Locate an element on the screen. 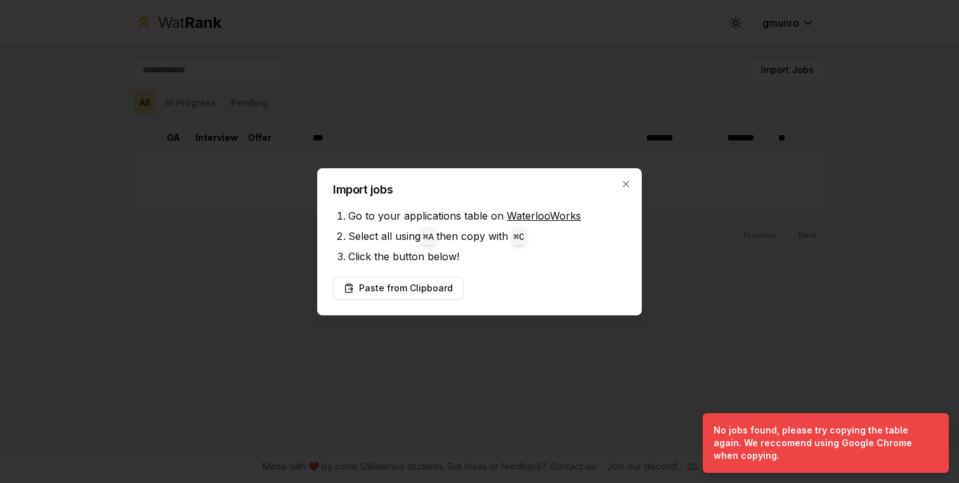  div: No jobs found, please try copying the table again. We reccomend using Google Chrome when copying. is located at coordinates (823, 443).